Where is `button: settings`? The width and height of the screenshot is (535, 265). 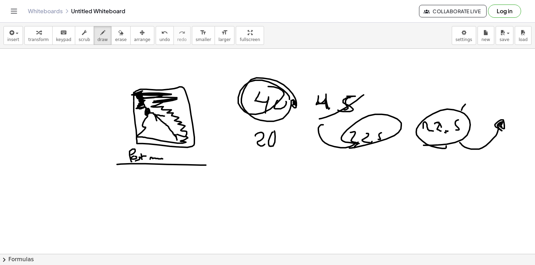 button: settings is located at coordinates (464, 36).